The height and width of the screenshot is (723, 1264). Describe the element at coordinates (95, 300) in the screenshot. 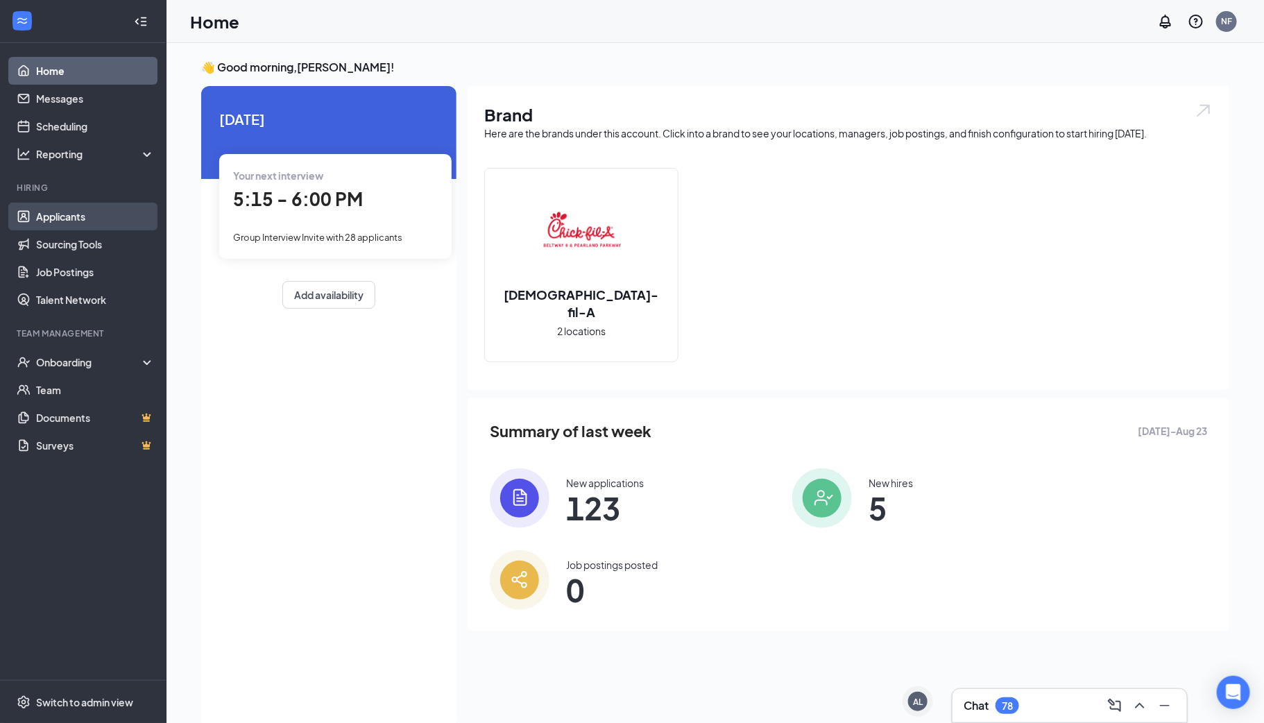

I see `a: Talent Network` at that location.